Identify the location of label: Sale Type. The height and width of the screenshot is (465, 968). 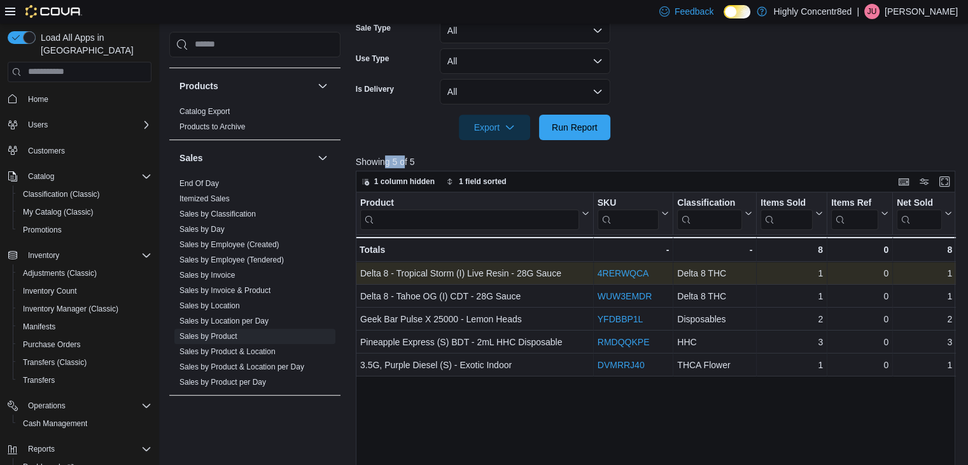
(373, 28).